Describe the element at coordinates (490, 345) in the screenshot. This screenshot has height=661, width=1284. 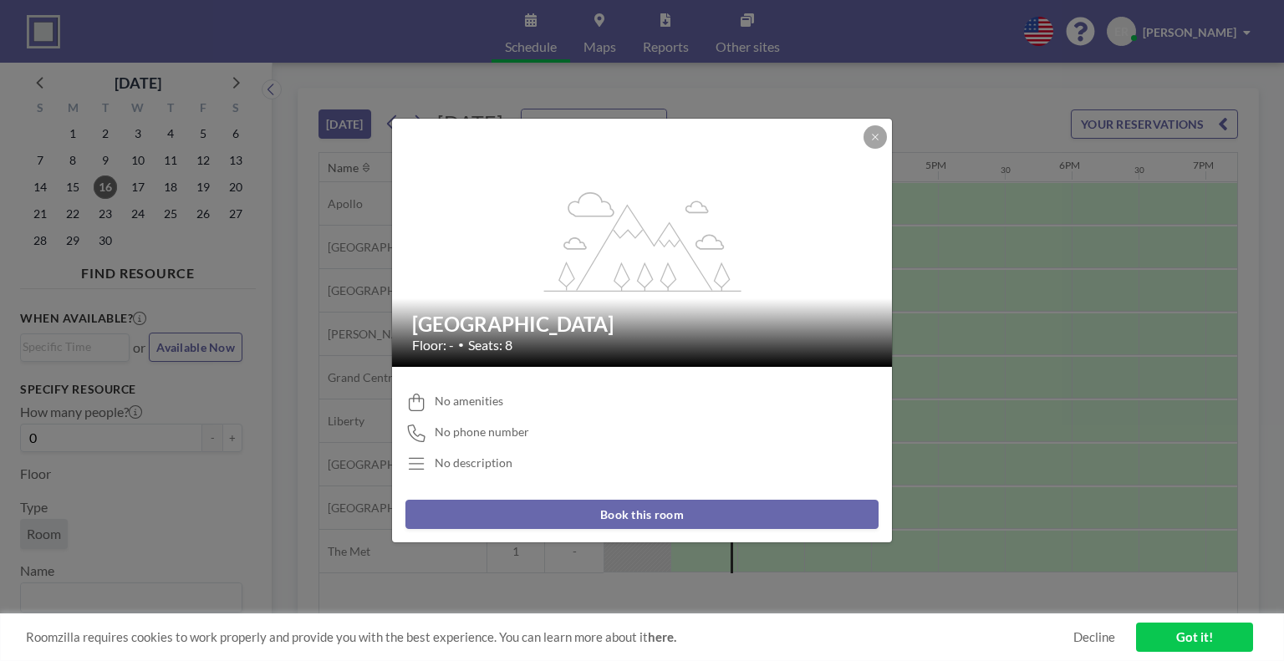
I see `span: Seats: 8` at that location.